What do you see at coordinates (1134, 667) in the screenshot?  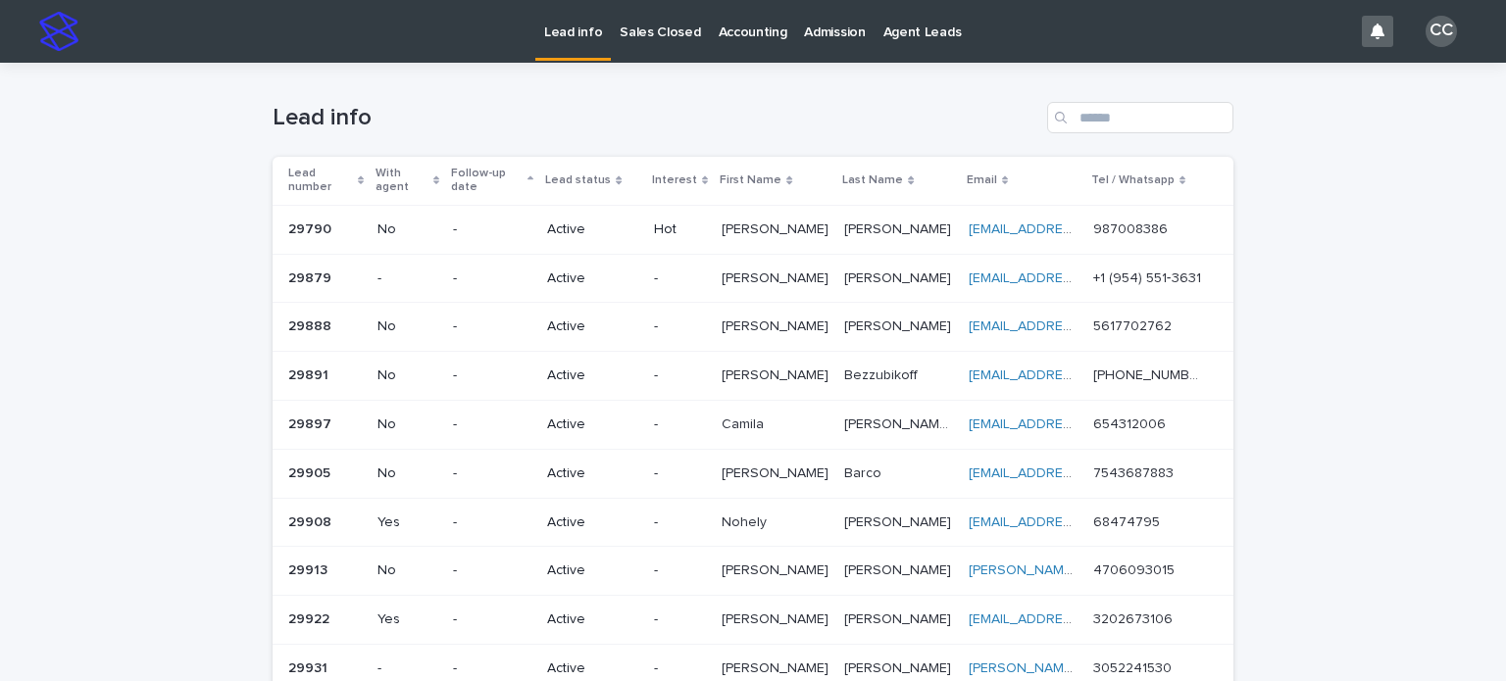 I see `p: 3052241530` at bounding box center [1134, 667].